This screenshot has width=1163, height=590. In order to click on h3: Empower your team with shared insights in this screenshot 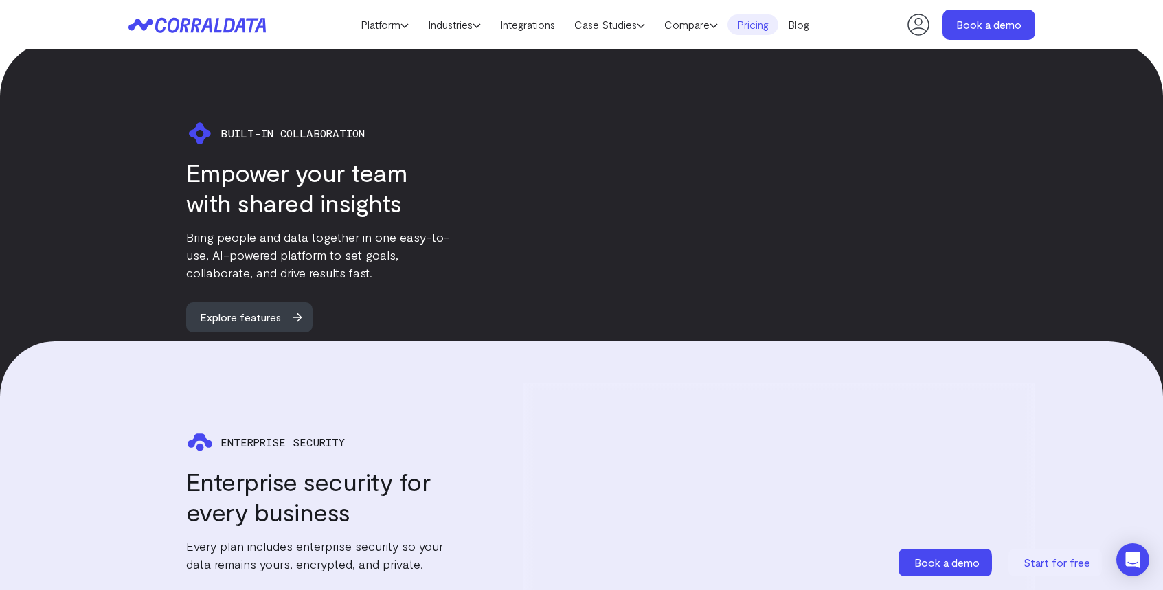, I will do `click(322, 188)`.